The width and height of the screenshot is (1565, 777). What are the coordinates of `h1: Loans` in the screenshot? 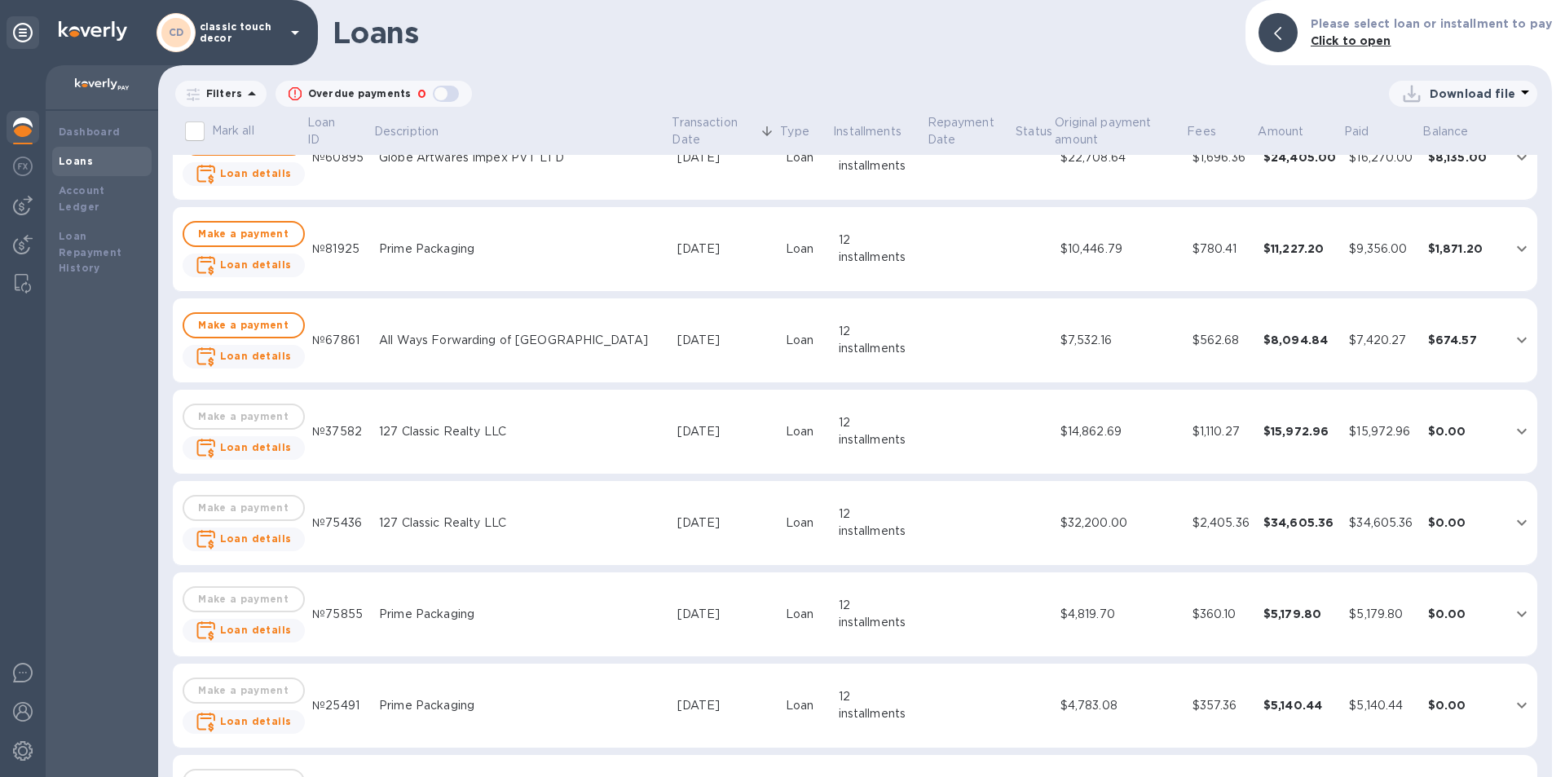 It's located at (783, 33).